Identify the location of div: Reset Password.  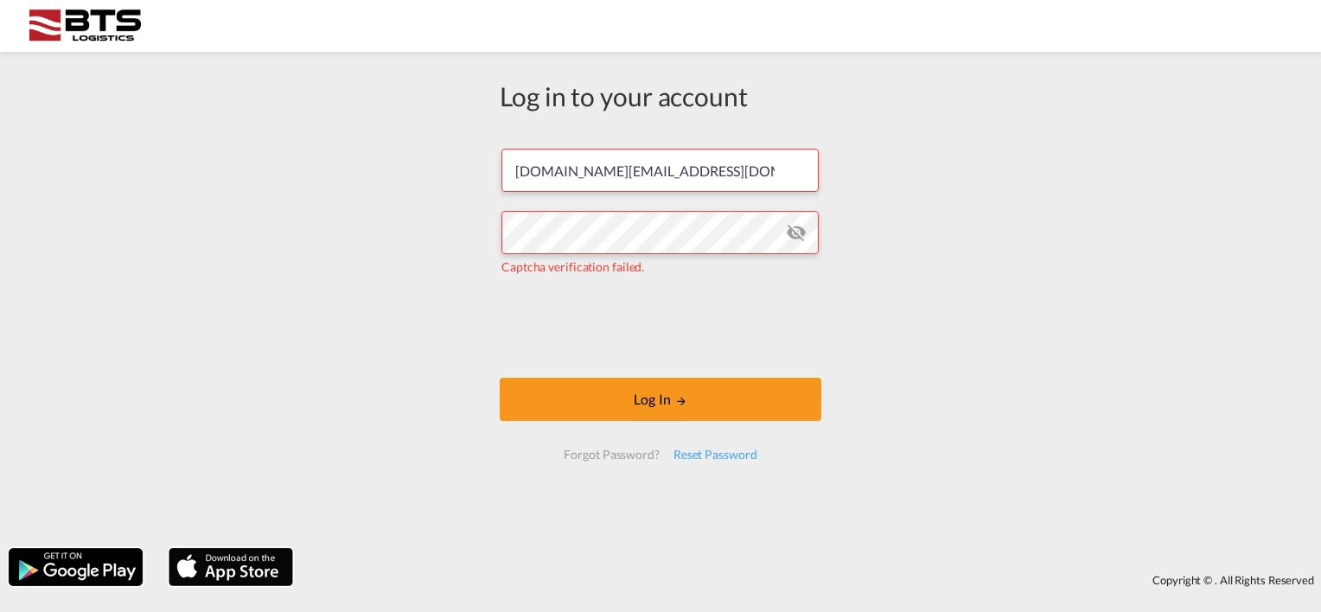
(715, 455).